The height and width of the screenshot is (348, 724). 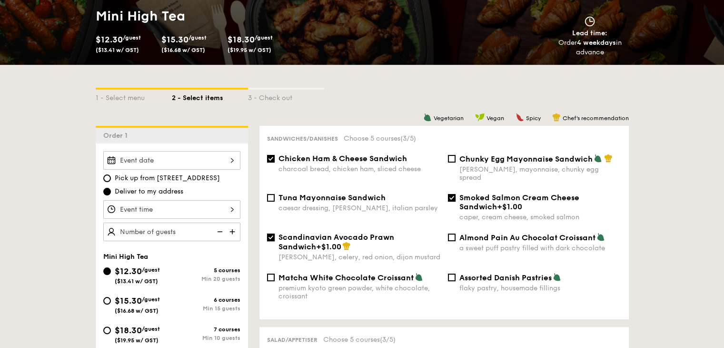 What do you see at coordinates (519, 202) in the screenshot?
I see `span: Smoked Salmon Cream Cheese Sandwich` at bounding box center [519, 202].